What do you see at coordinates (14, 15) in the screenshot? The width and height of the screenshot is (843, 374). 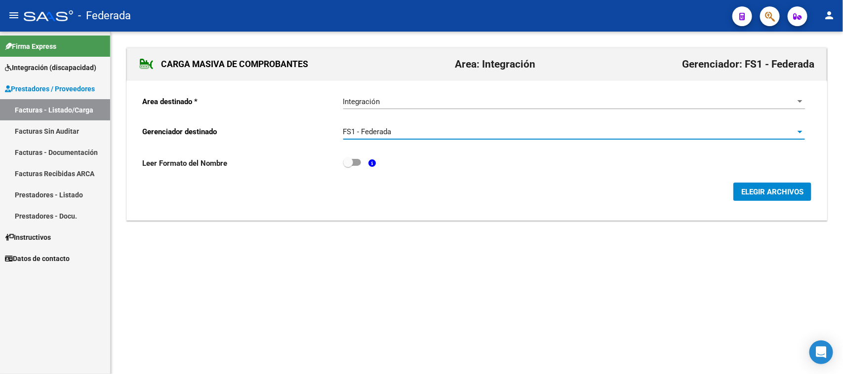 I see `mat-icon: menu` at bounding box center [14, 15].